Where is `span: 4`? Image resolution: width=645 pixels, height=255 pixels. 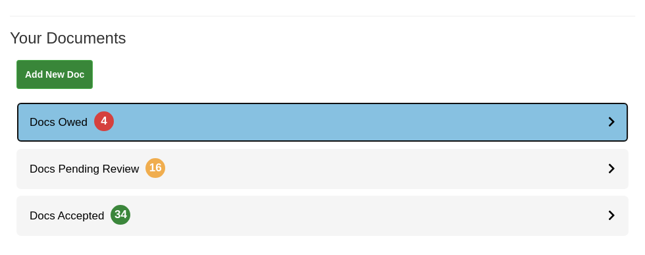 span: 4 is located at coordinates (104, 121).